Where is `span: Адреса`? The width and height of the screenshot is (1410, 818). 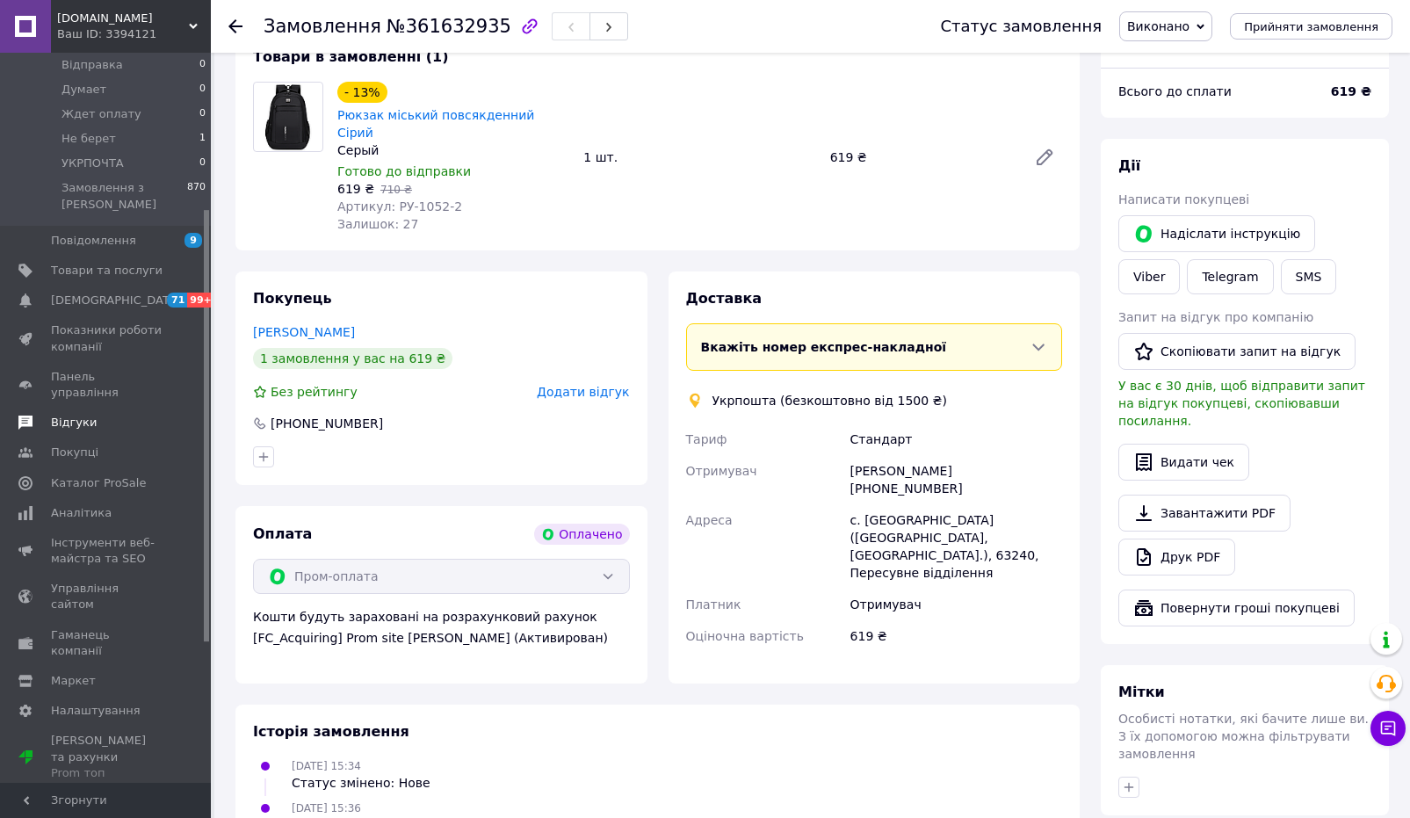 span: Адреса is located at coordinates (709, 520).